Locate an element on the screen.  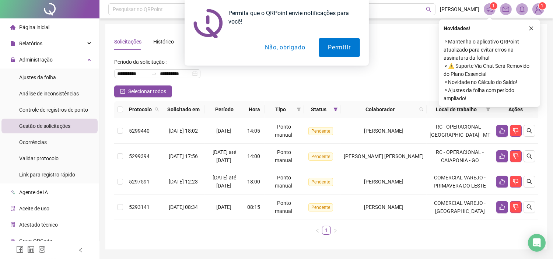
span: facebook is located at coordinates (20, 250).